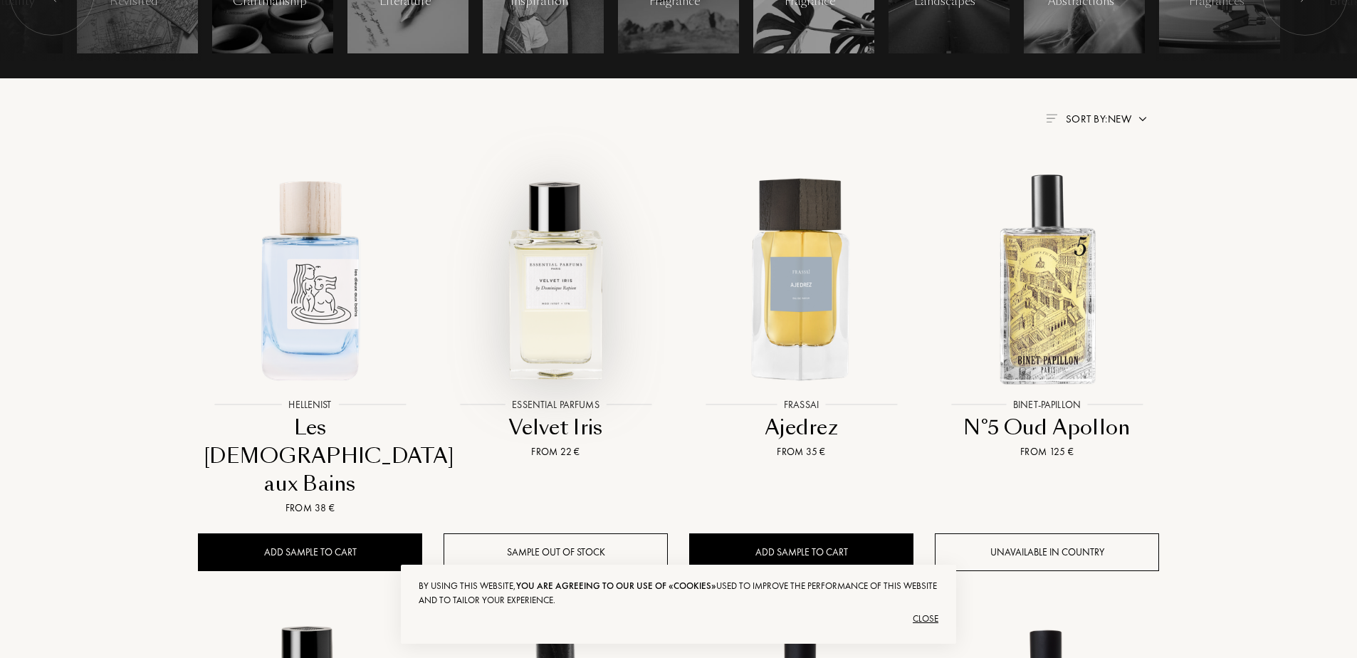 This screenshot has height=658, width=1357. I want to click on div: From 125 €, so click(1046, 451).